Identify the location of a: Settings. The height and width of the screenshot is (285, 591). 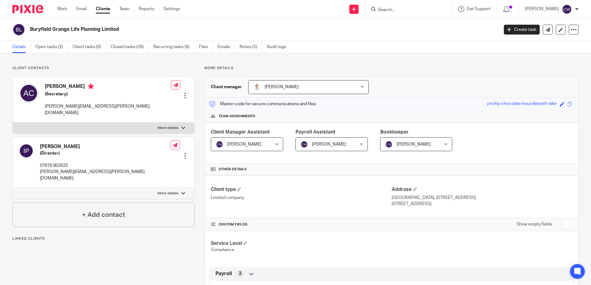
(171, 9).